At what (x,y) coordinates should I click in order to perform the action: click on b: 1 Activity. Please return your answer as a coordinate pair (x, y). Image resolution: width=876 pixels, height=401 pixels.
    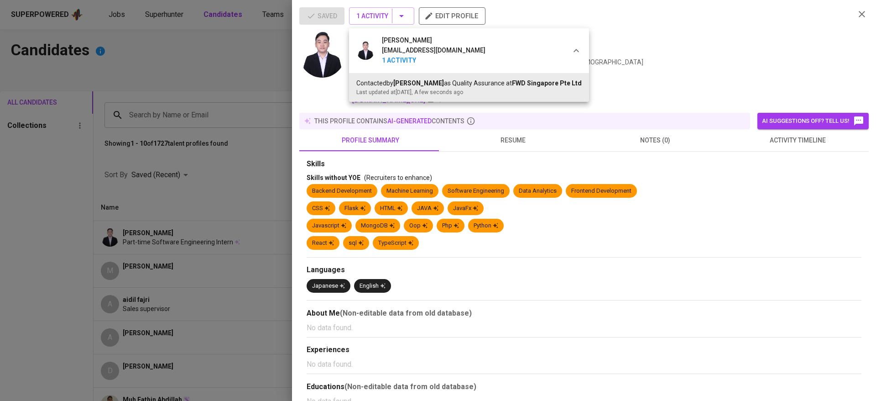
    Looking at the image, I should click on (433, 61).